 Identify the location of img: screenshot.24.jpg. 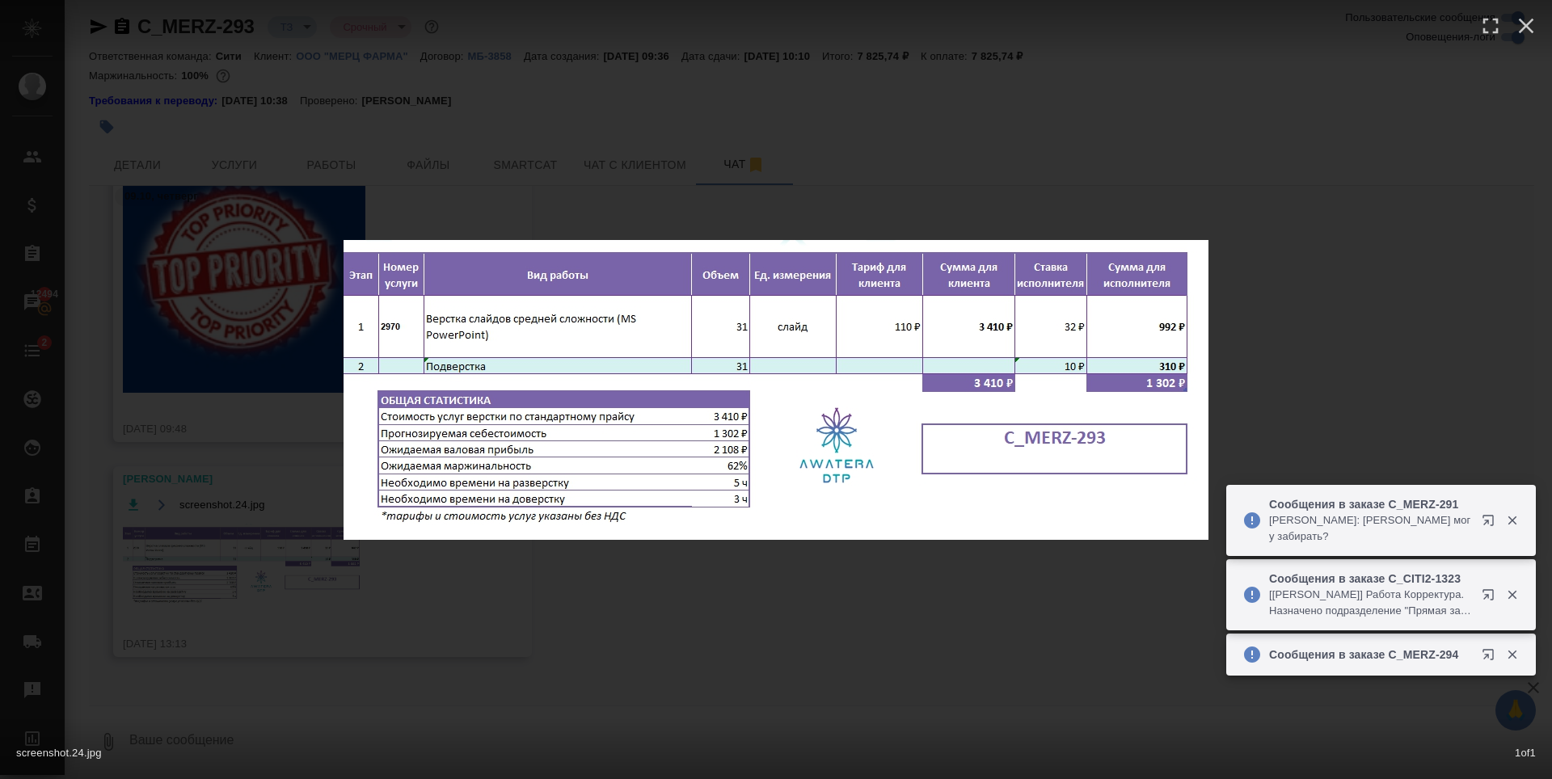
(776, 389).